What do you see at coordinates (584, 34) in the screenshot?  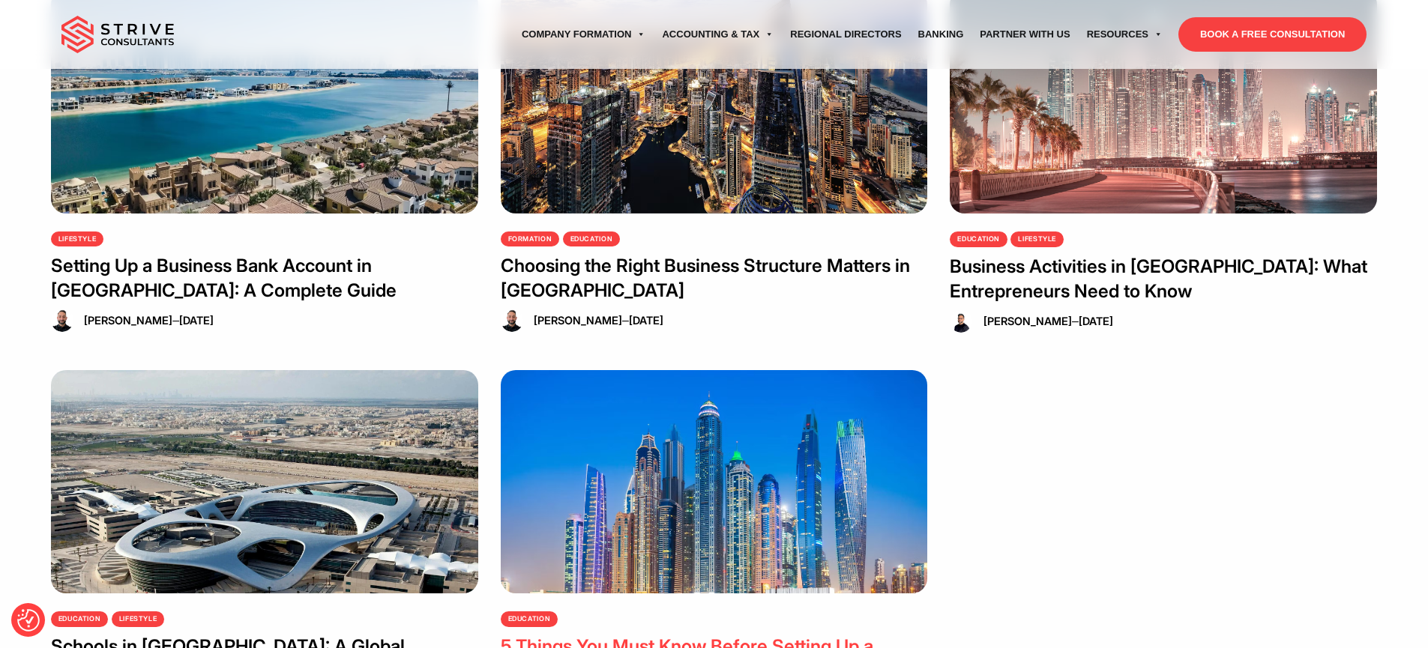 I see `a: Company Formation` at bounding box center [584, 34].